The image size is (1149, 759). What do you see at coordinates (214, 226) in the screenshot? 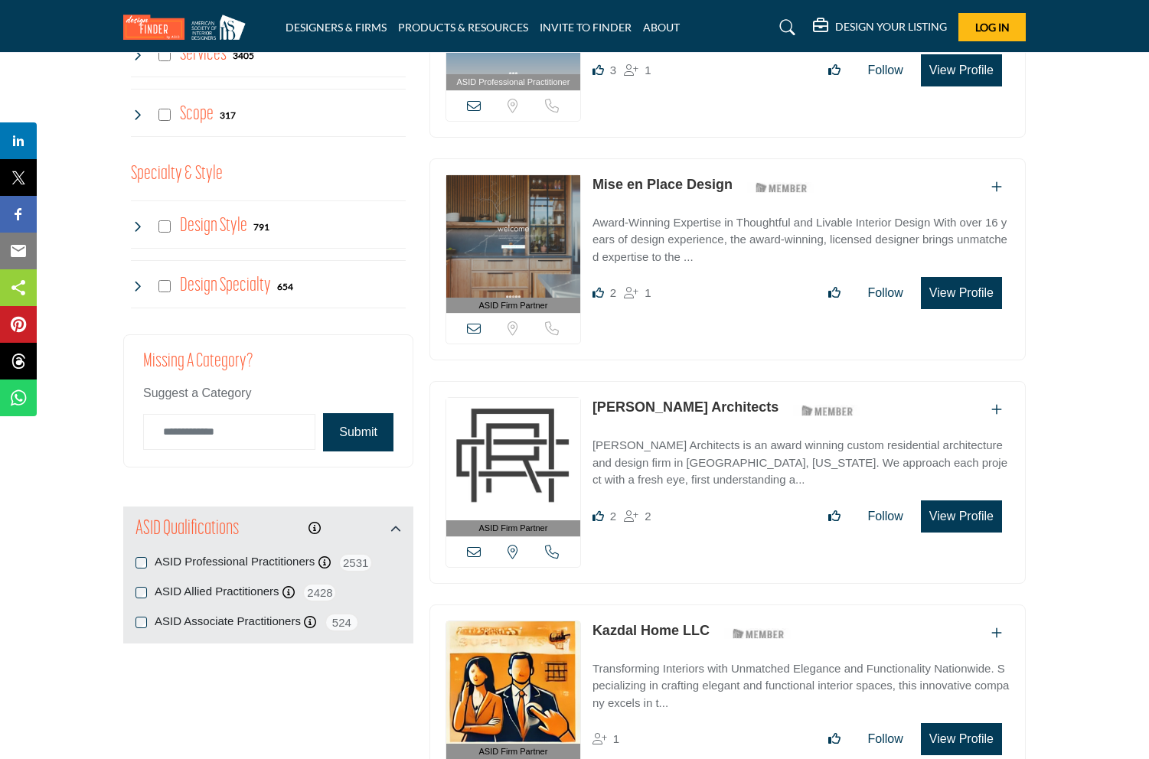
I see `h4: Design Style: Styles that range from contemporary to Victorian to meet any aesthetic vision.` at bounding box center [214, 226].